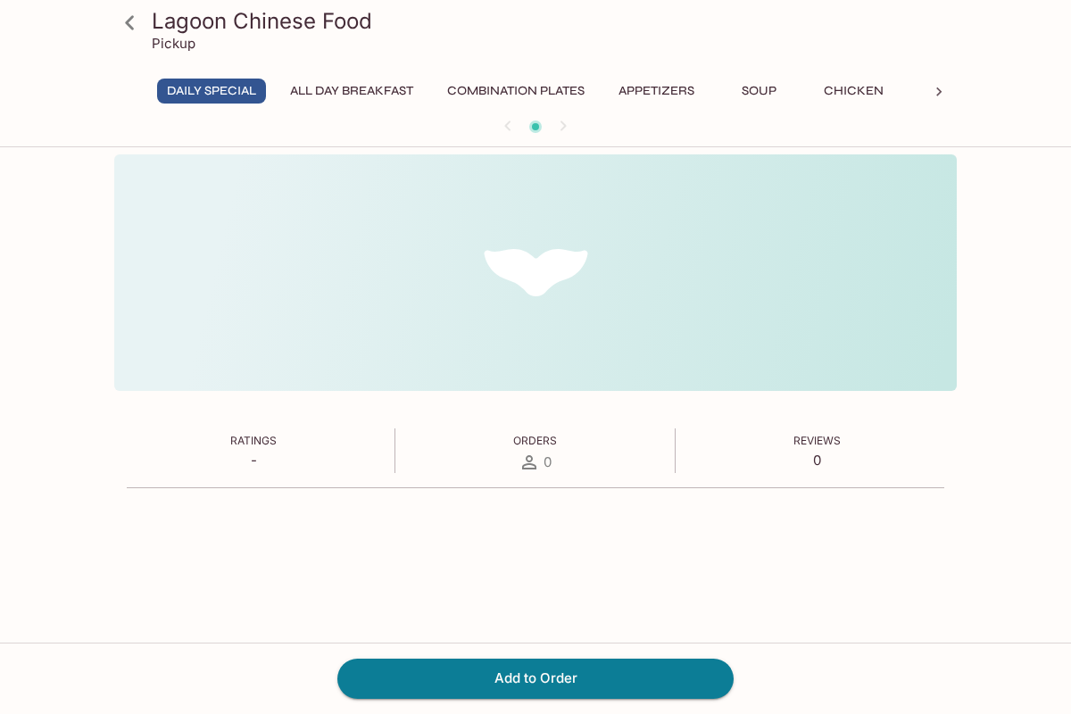  What do you see at coordinates (173, 43) in the screenshot?
I see `p: Pickup` at bounding box center [173, 43].